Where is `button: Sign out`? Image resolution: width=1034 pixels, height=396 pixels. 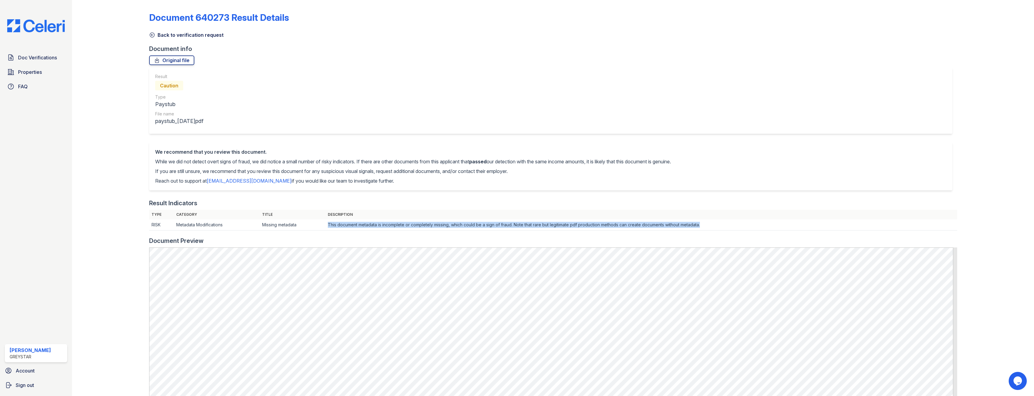
button: Sign out is located at coordinates (36, 385).